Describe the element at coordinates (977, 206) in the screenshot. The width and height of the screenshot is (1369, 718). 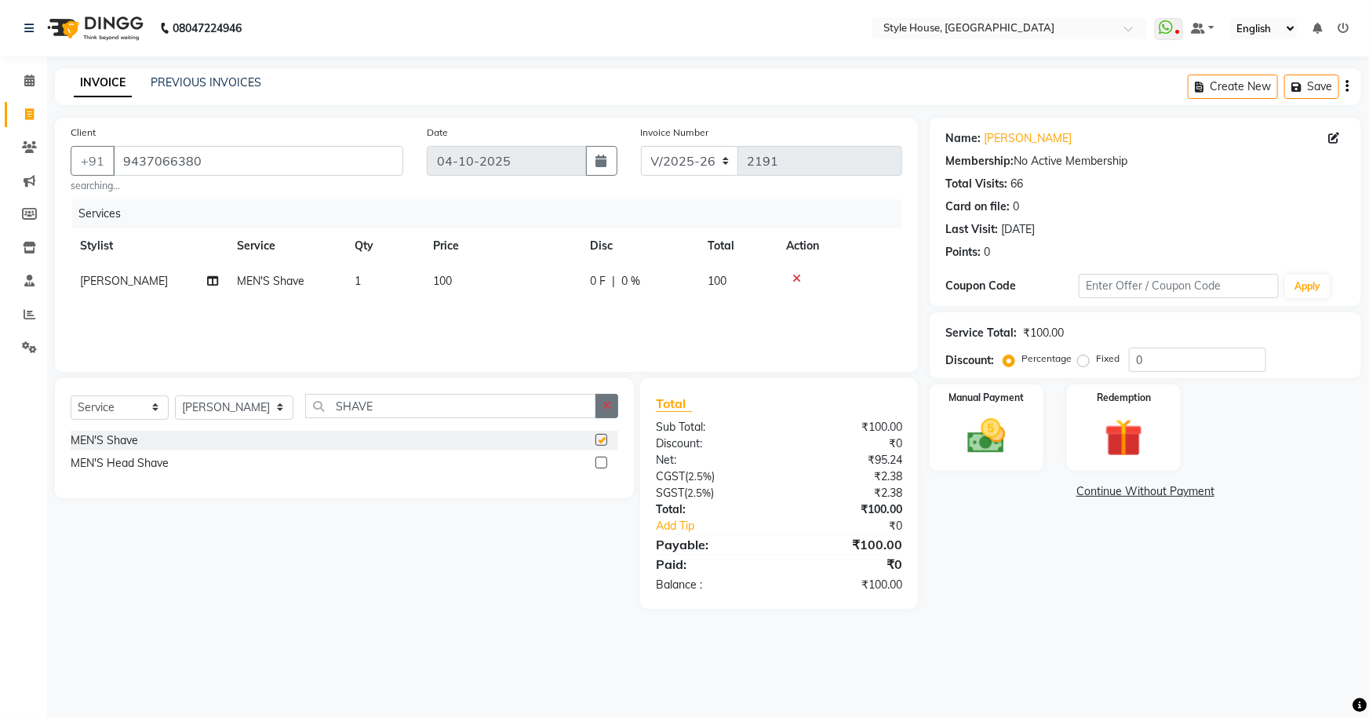
I see `div: Card on file:` at that location.